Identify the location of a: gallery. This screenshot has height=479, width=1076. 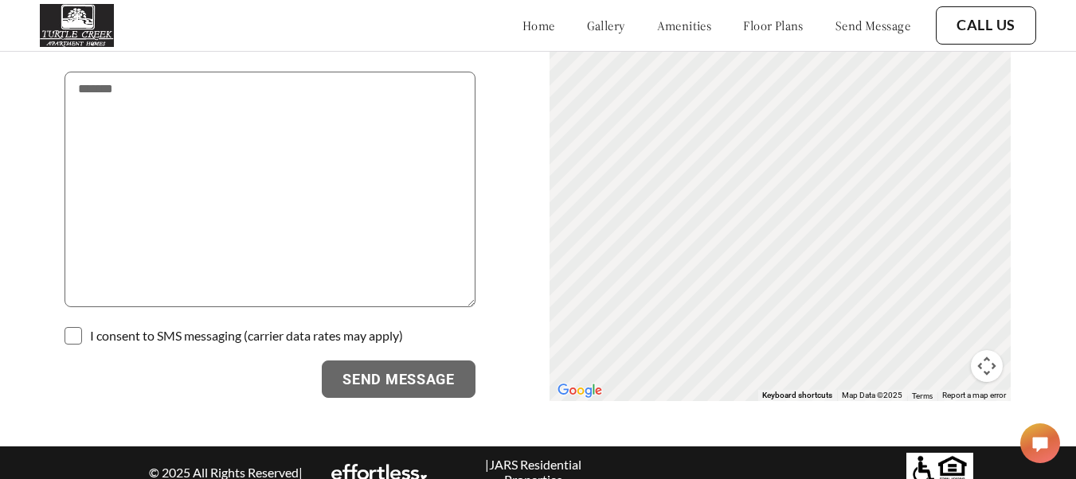
(606, 25).